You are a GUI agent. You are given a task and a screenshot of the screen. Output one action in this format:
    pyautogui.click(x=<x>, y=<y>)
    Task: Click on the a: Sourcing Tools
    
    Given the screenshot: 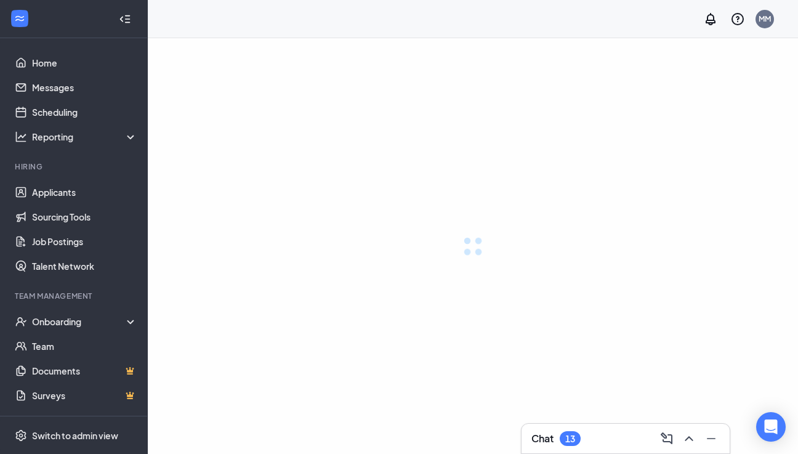 What is the action you would take?
    pyautogui.click(x=84, y=217)
    